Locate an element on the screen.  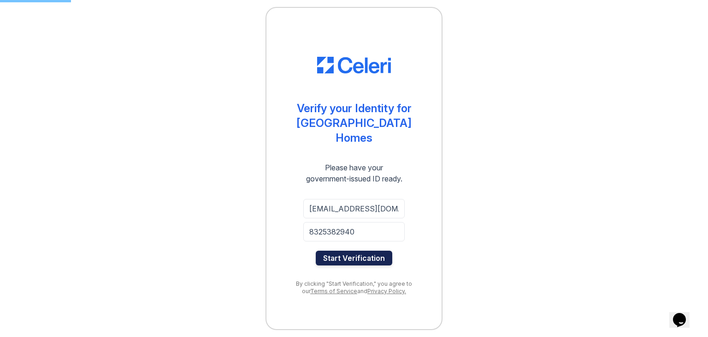
a: Terms of Service is located at coordinates (334, 291).